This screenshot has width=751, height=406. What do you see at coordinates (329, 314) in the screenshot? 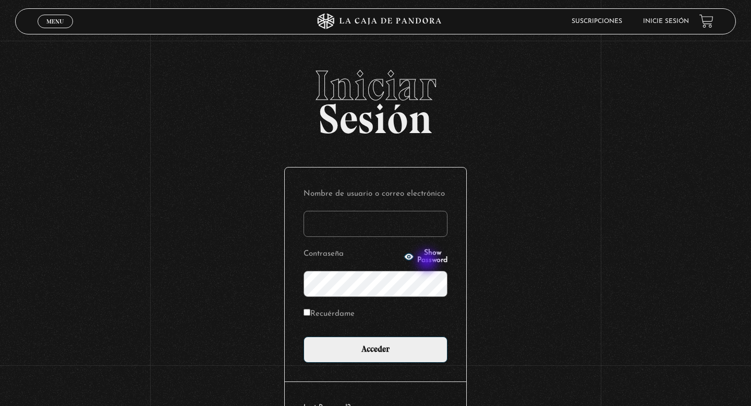
I see `label: Recuérdame` at bounding box center [329, 314].